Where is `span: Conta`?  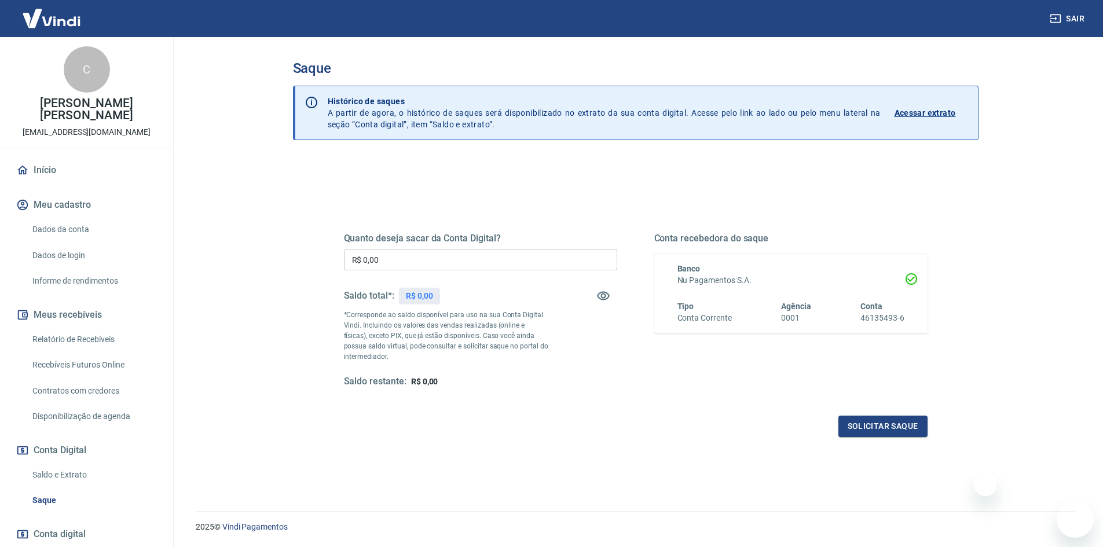
span: Conta is located at coordinates (872, 306).